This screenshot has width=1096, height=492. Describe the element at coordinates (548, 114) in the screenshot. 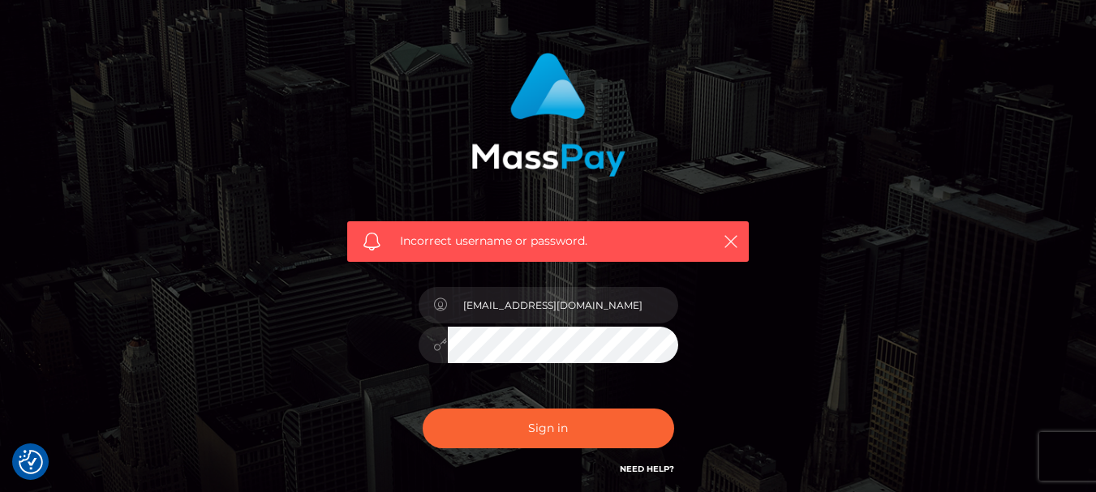

I see `img: MassPay Login` at that location.